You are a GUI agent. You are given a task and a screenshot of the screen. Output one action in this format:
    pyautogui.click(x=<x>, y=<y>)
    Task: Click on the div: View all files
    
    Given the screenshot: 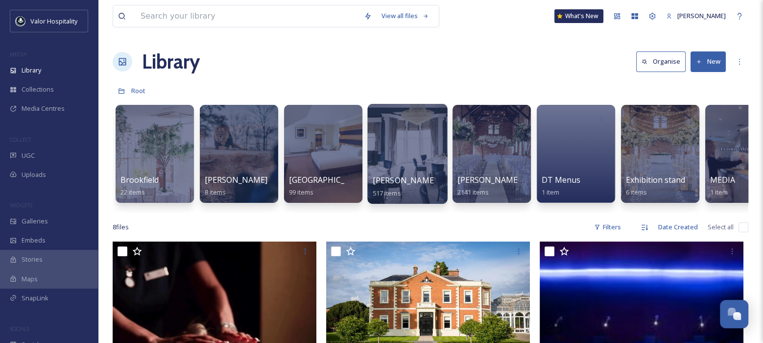 What is the action you would take?
    pyautogui.click(x=405, y=16)
    